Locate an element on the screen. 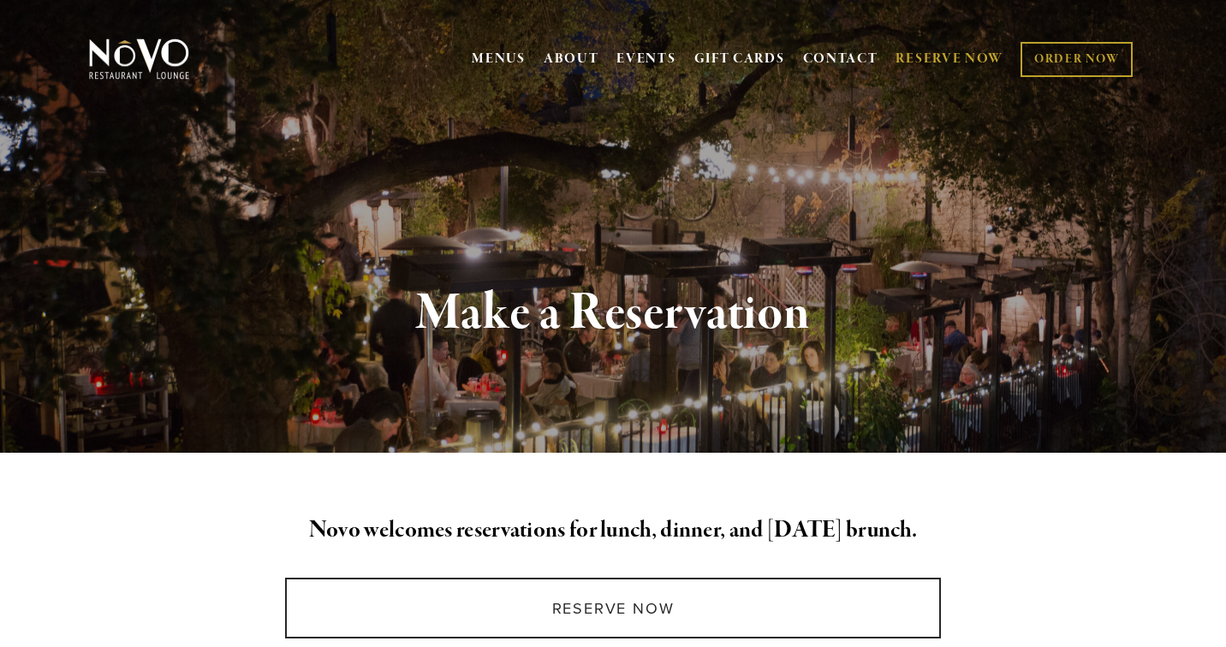 The image size is (1226, 647). a: ABOUT is located at coordinates (571, 59).